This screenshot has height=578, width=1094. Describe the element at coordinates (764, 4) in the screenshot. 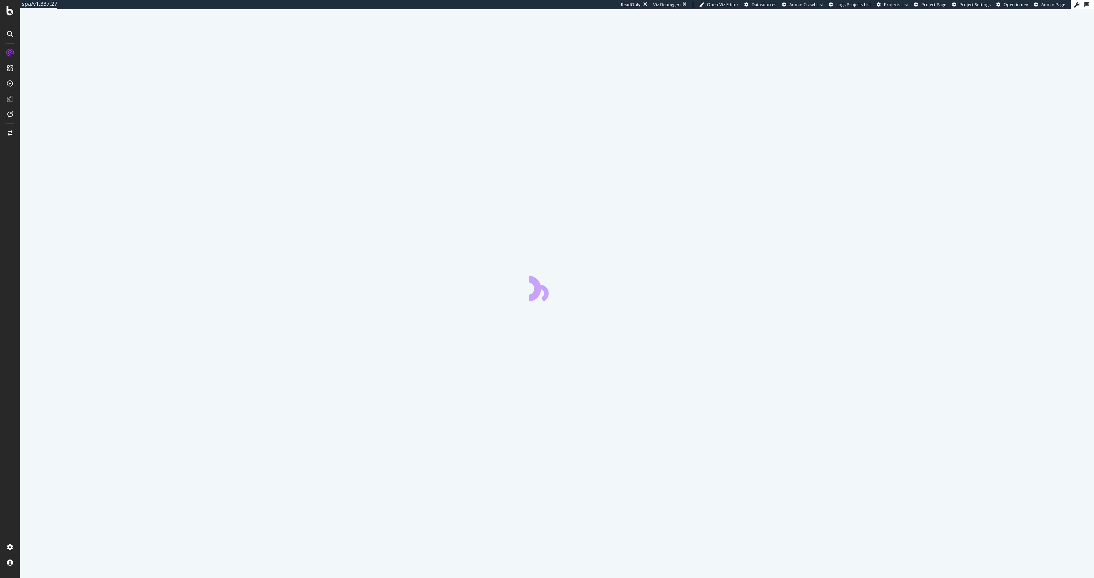

I see `span: Datasources` at that location.